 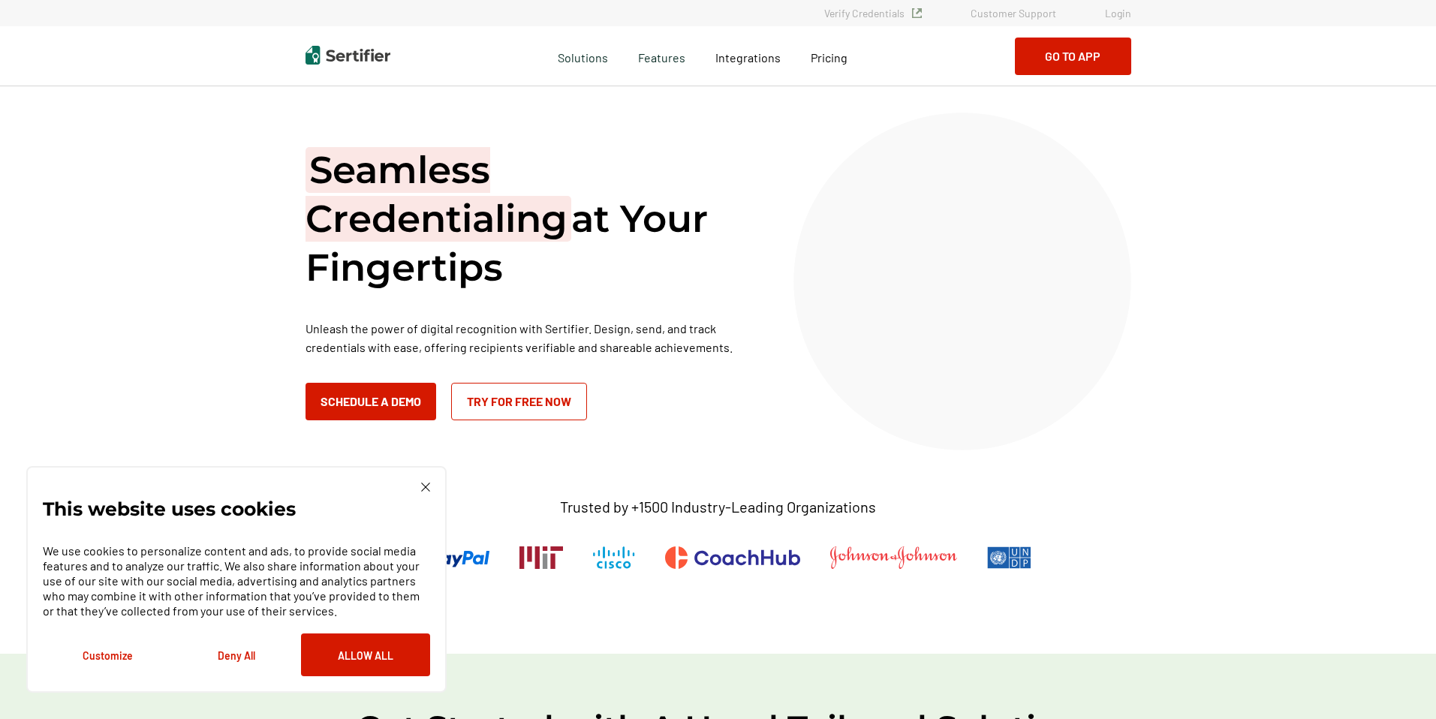 I want to click on a: Pricing, so click(x=829, y=56).